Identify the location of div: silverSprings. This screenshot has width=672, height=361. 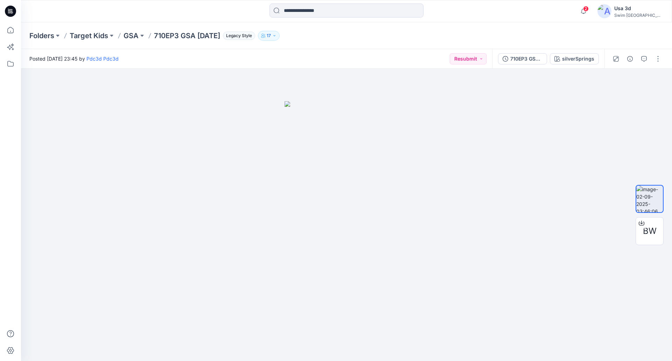
(578, 59).